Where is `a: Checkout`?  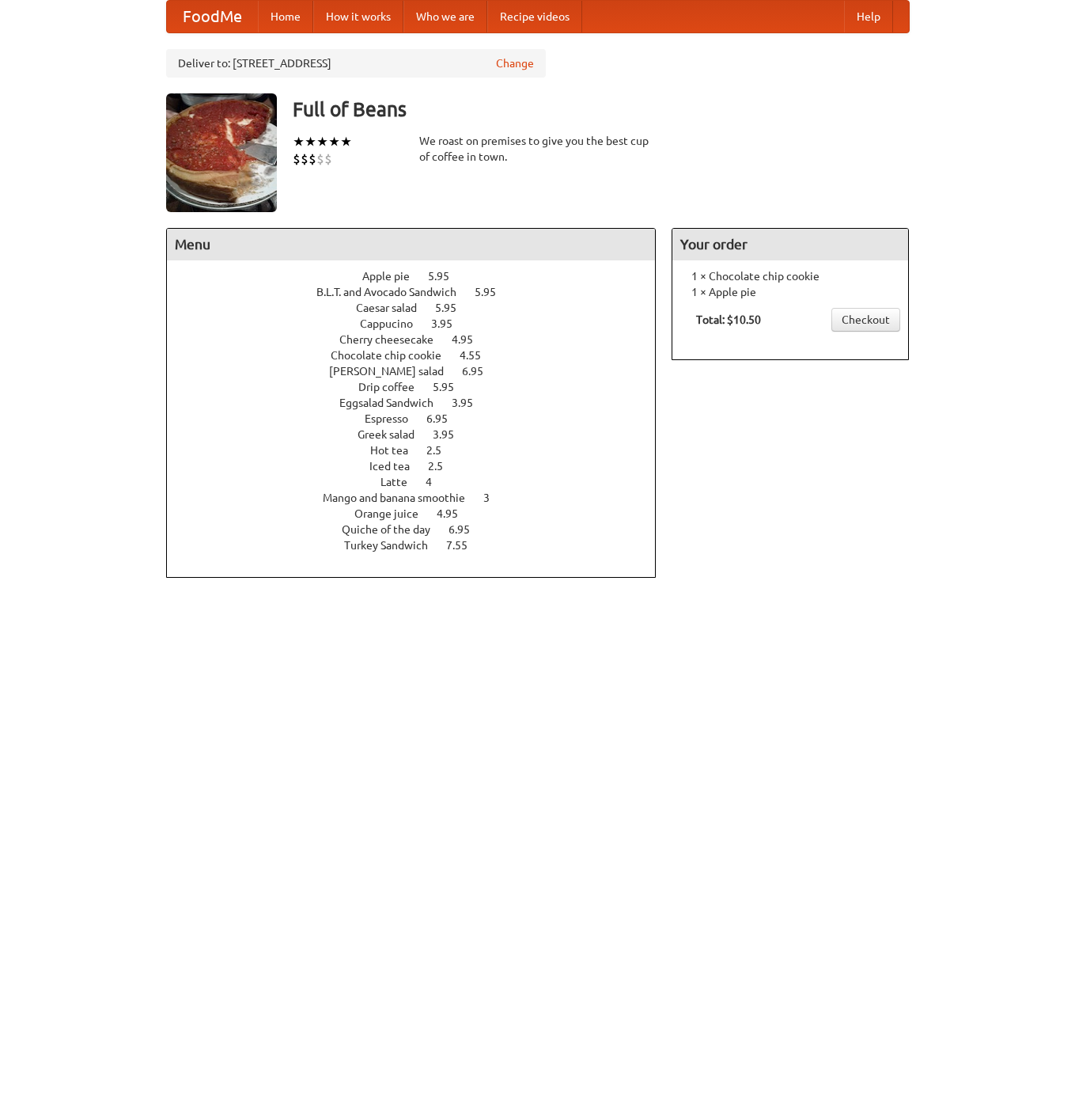 a: Checkout is located at coordinates (866, 320).